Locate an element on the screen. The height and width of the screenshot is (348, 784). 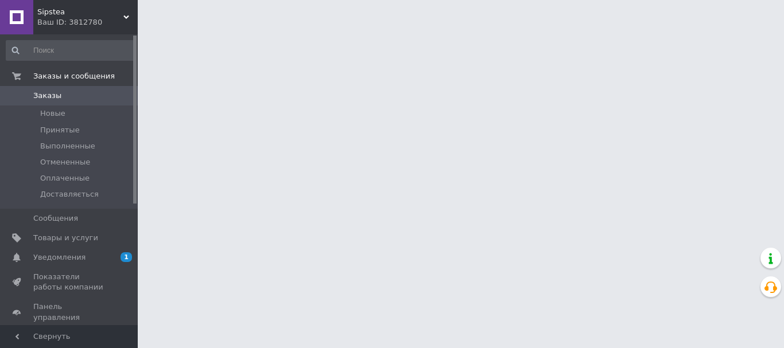
input: Поиск is located at coordinates (71, 51).